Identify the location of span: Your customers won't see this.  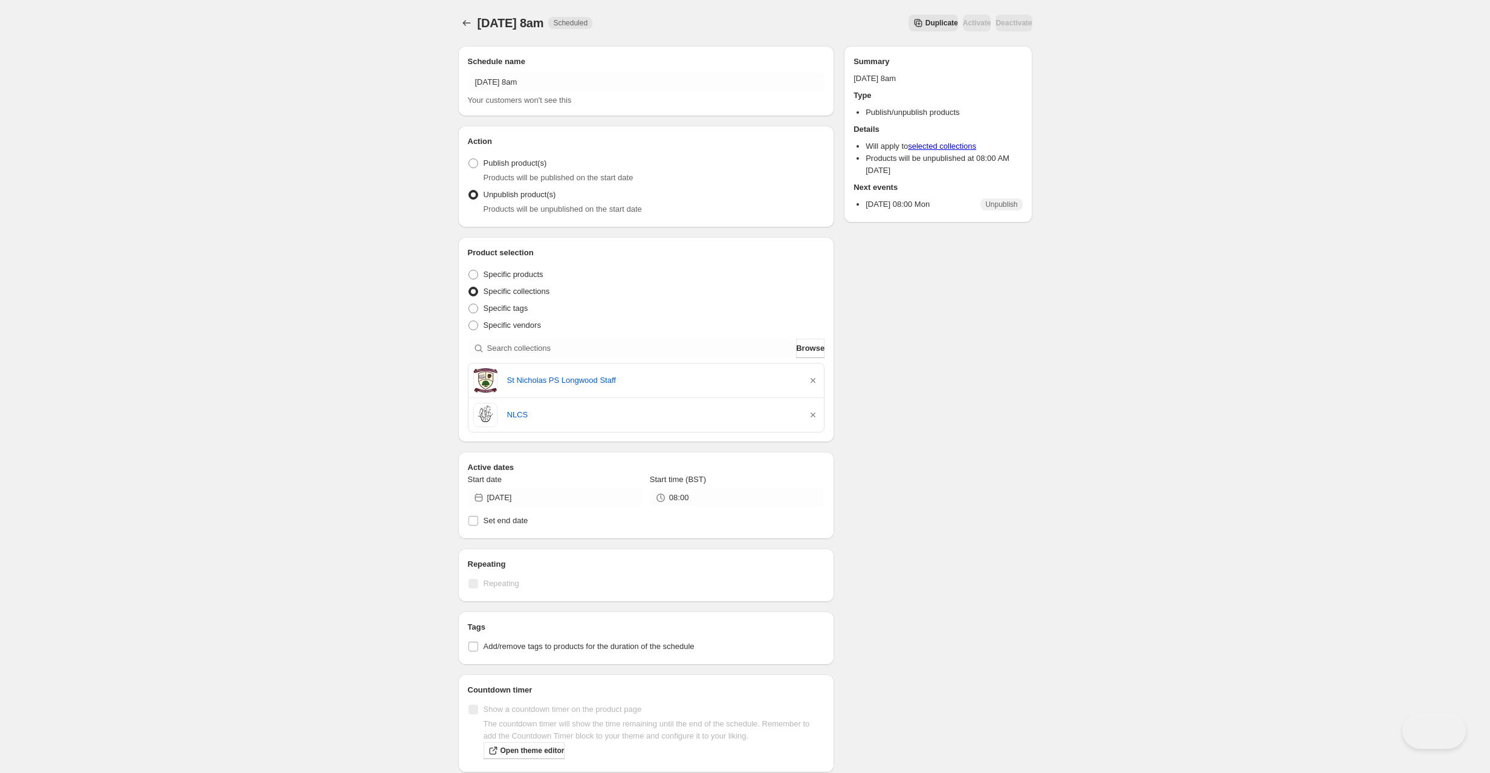
(520, 100).